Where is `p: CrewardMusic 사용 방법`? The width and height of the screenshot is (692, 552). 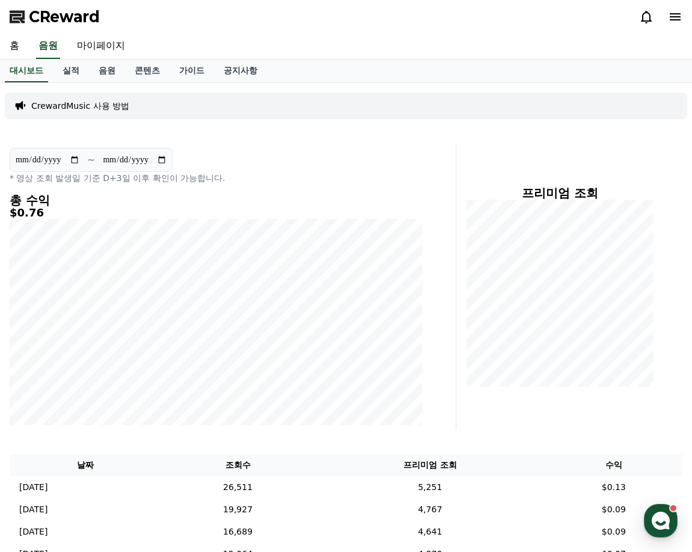 p: CrewardMusic 사용 방법 is located at coordinates (80, 106).